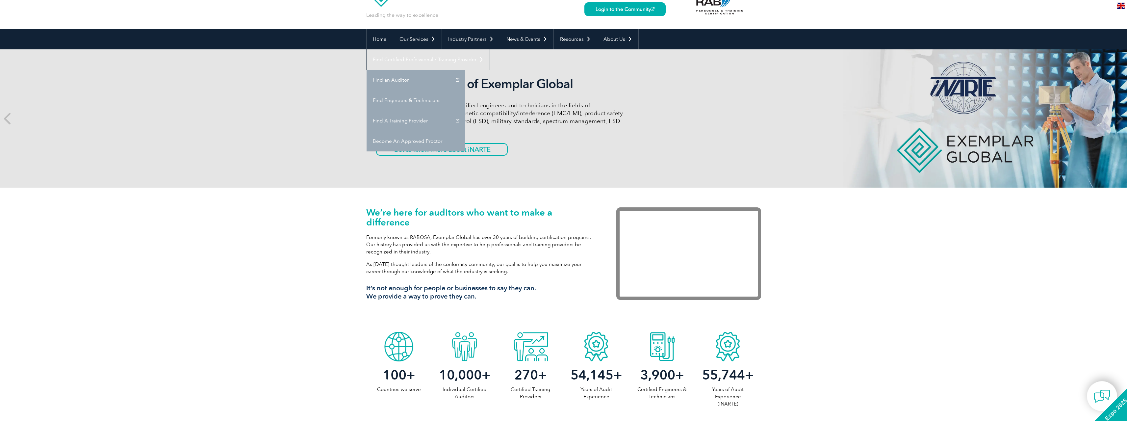  I want to click on span: 100, so click(395, 375).